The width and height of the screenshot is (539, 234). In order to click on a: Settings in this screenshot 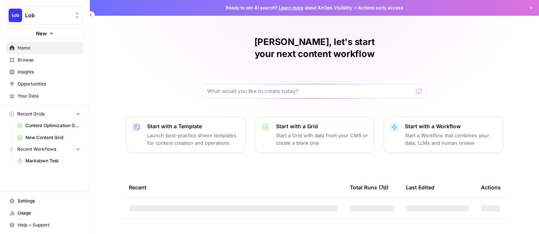, I will do `click(45, 201)`.